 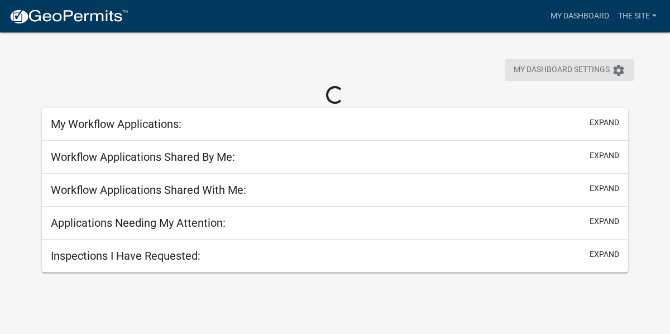 What do you see at coordinates (637, 16) in the screenshot?
I see `a: The Site` at bounding box center [637, 16].